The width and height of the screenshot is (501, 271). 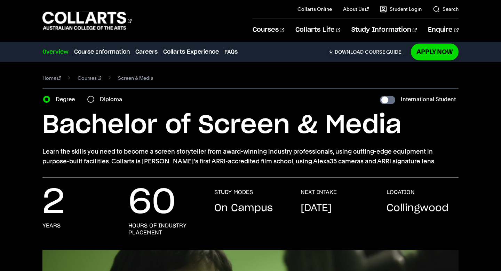 I want to click on label: Degree, so click(x=67, y=99).